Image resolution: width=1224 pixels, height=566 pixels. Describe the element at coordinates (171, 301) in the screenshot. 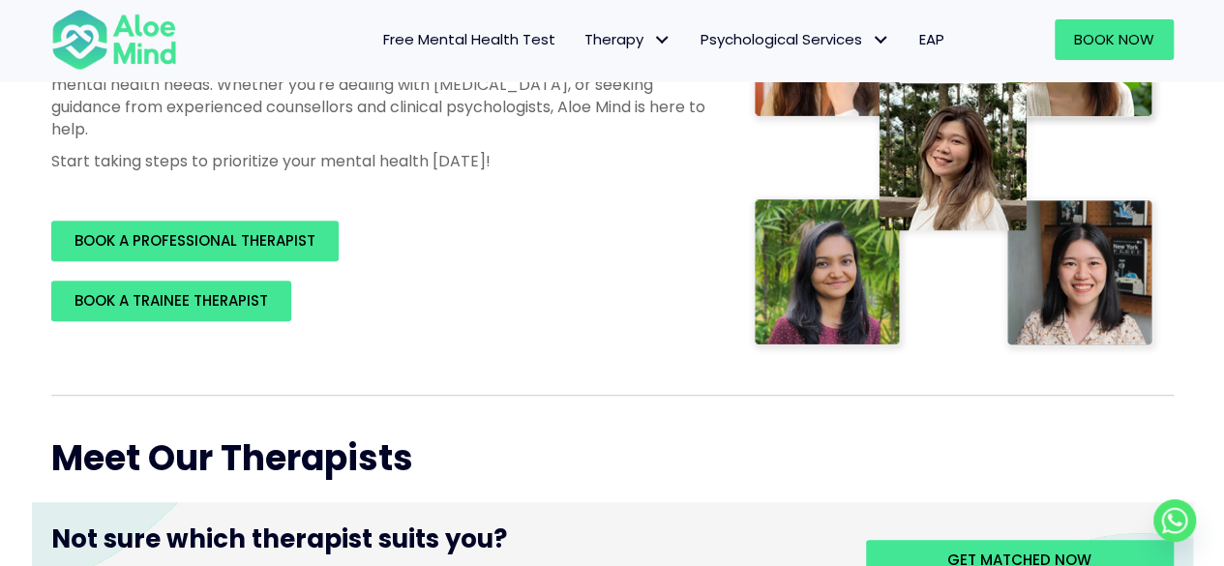

I see `a: BOOK A TRAINEE THERAPIST` at that location.